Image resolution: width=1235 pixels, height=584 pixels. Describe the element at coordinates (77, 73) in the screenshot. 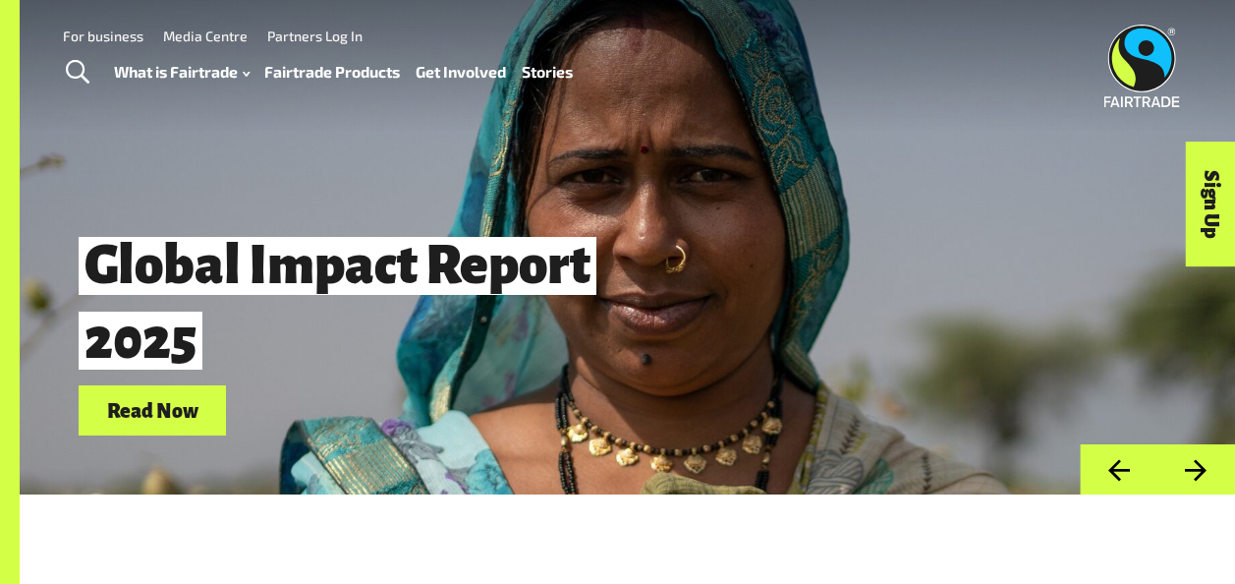

I see `a: Toggle Search` at that location.